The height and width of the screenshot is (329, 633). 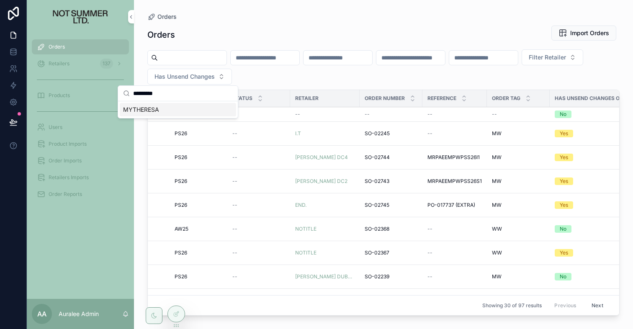 What do you see at coordinates (391, 277) in the screenshot?
I see `a: SO-02239` at bounding box center [391, 277].